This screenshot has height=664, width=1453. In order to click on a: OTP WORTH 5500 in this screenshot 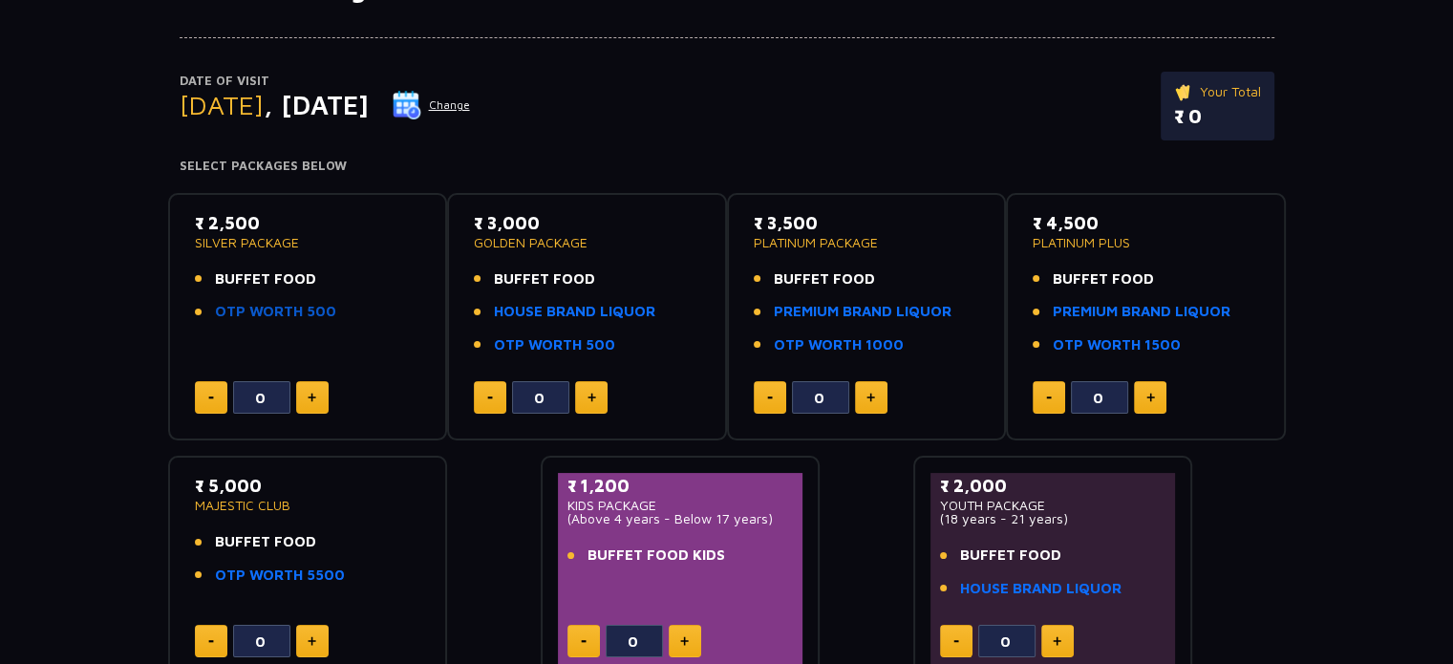, I will do `click(280, 575)`.